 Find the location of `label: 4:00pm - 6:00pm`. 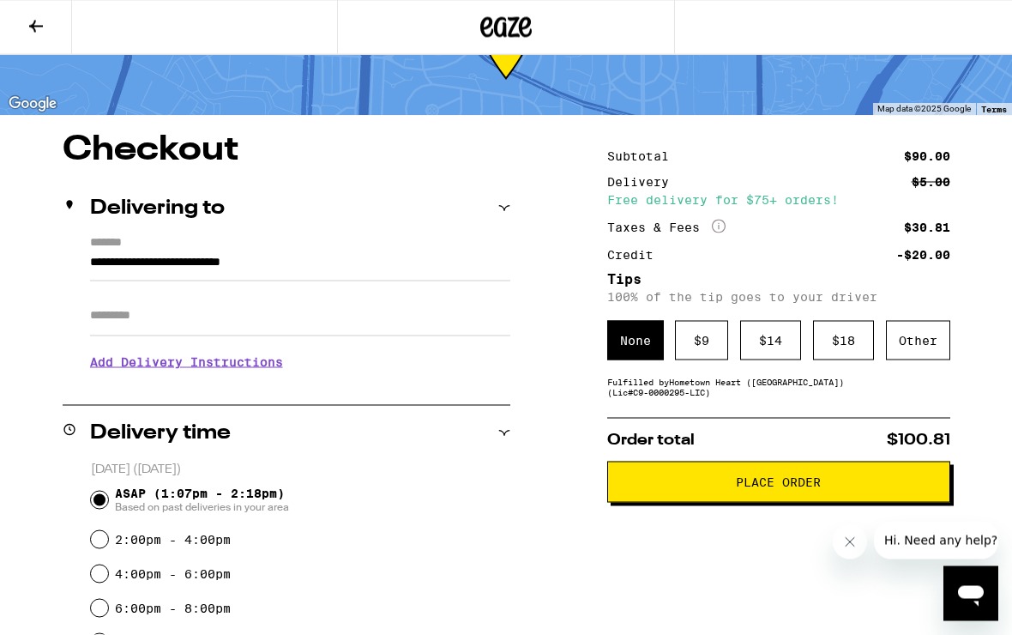

label: 4:00pm - 6:00pm is located at coordinates (172, 574).